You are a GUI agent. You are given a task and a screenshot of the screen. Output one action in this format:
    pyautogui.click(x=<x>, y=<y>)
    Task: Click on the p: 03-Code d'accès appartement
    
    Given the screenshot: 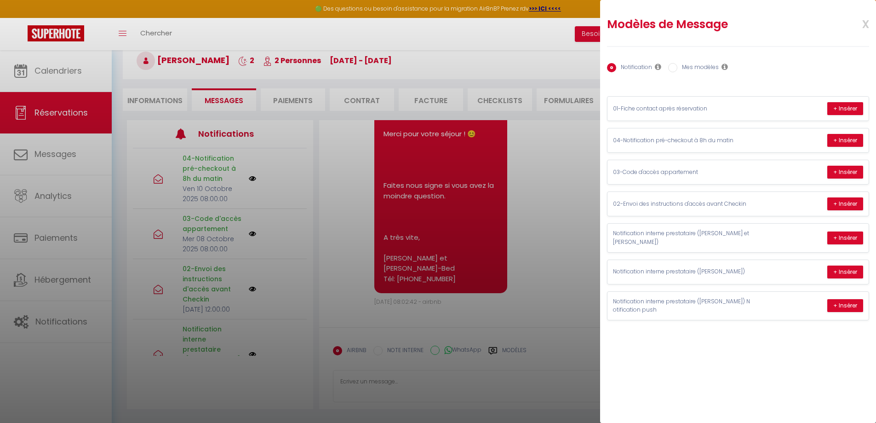 What is the action you would take?
    pyautogui.click(x=682, y=172)
    